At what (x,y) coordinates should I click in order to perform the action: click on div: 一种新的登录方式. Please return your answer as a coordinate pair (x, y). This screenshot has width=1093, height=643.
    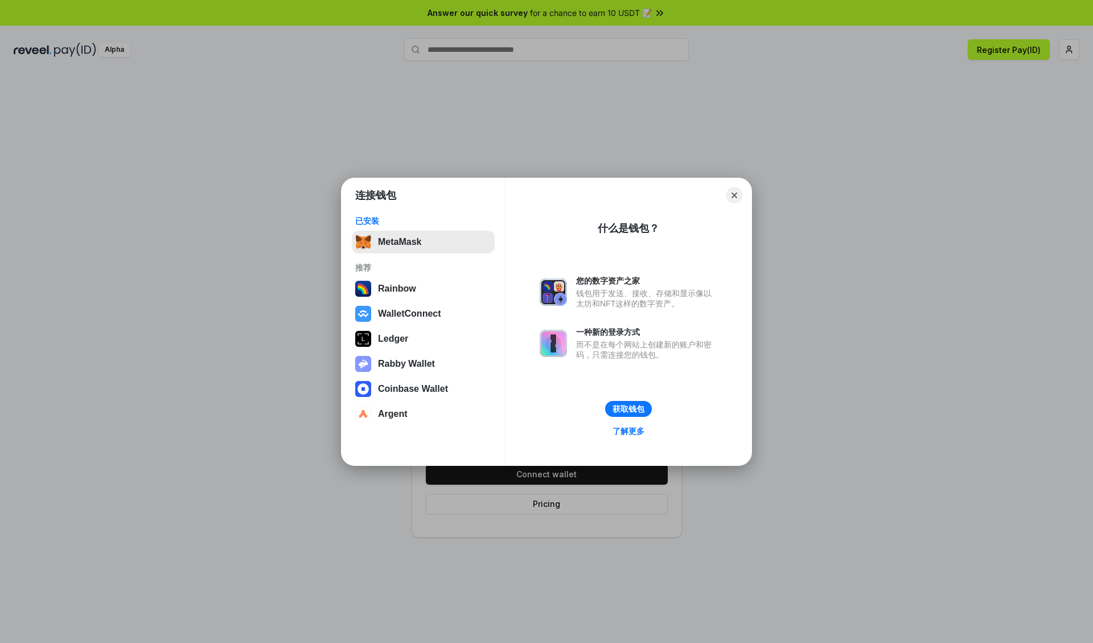
    Looking at the image, I should click on (647, 332).